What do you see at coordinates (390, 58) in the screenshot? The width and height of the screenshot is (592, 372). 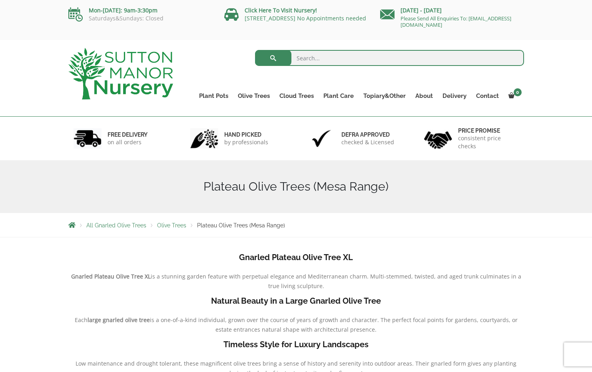 I see `input: Search...` at bounding box center [390, 58].